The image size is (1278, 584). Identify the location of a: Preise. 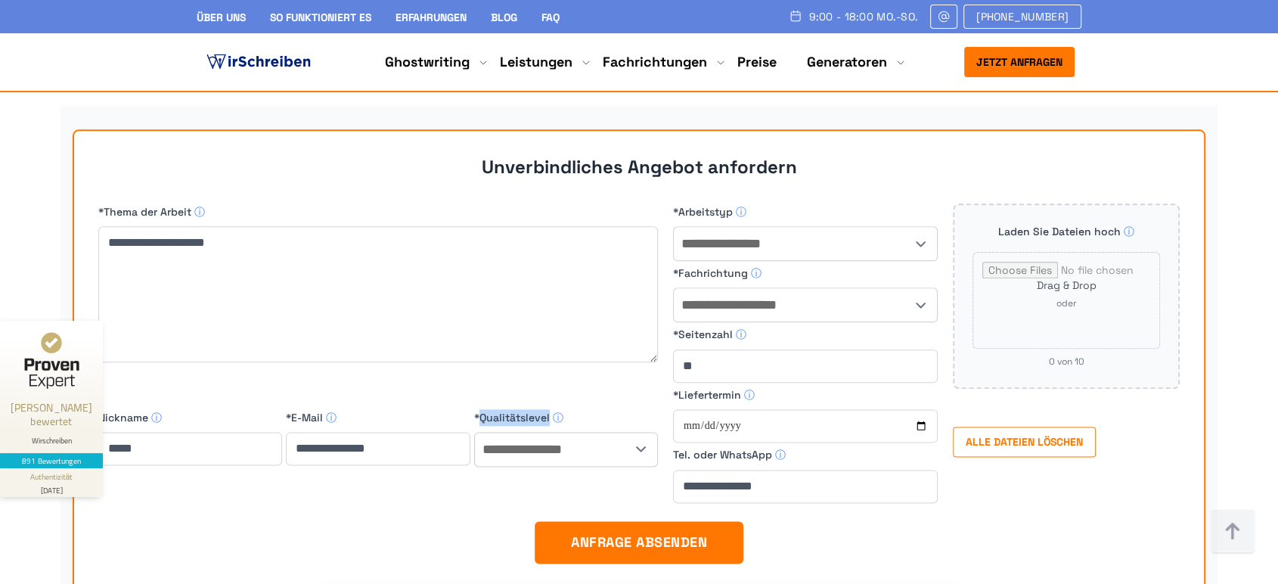
(757, 61).